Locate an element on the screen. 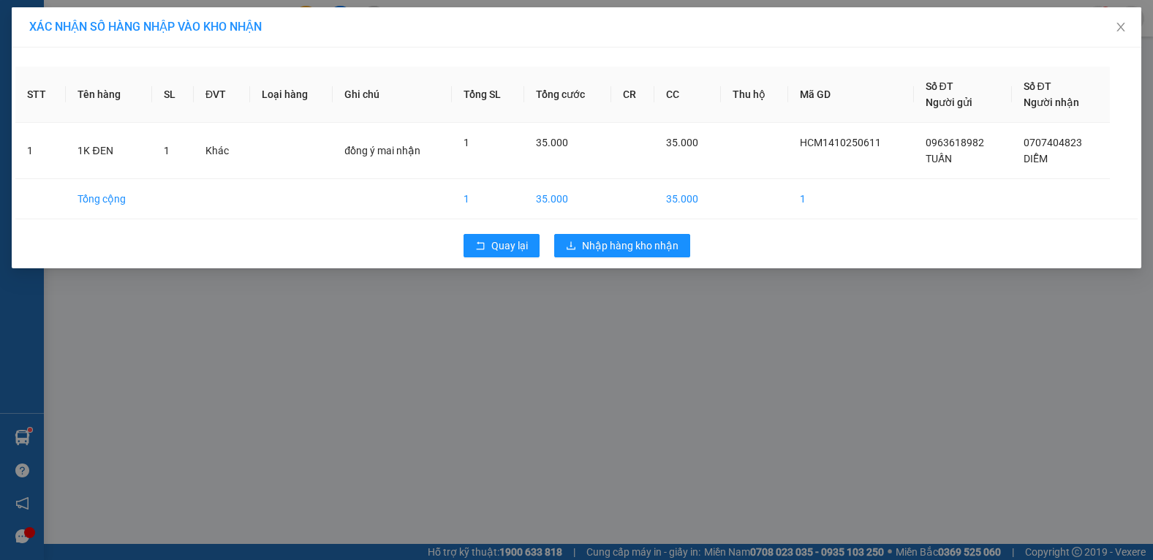  button: Close is located at coordinates (1121, 28).